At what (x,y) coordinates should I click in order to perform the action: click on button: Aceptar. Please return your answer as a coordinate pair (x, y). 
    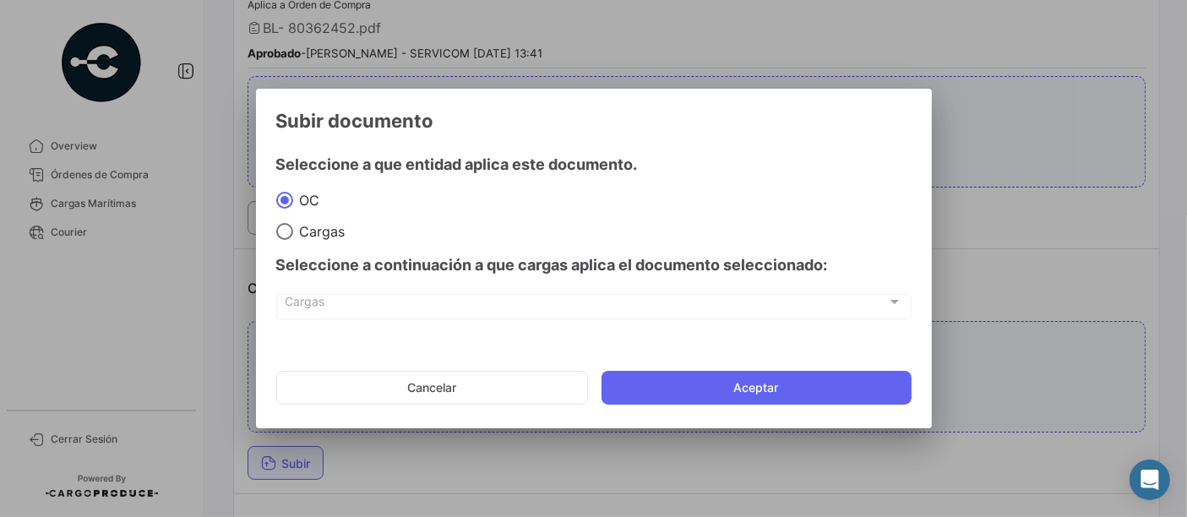
    Looking at the image, I should click on (756, 388).